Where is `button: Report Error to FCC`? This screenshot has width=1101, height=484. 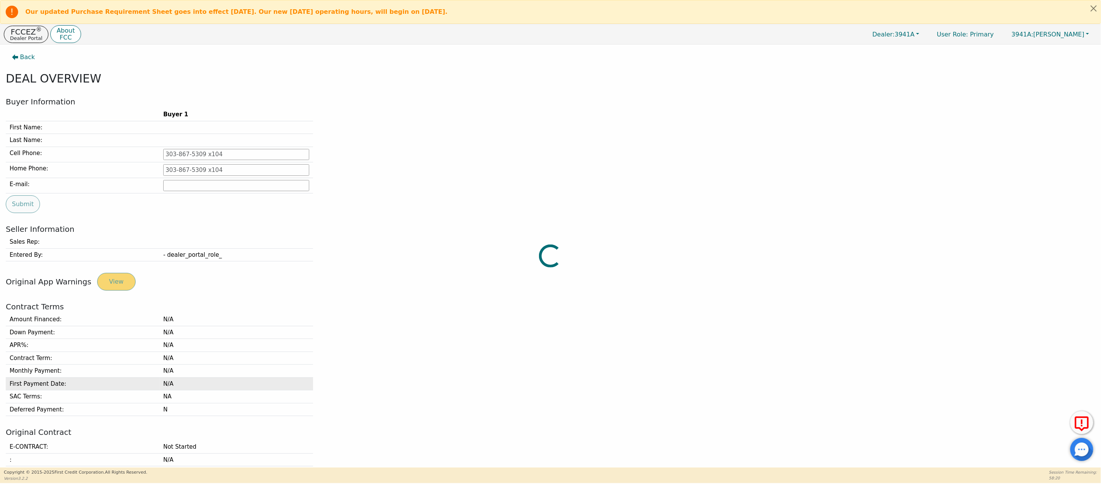
button: Report Error to FCC is located at coordinates (1082, 423).